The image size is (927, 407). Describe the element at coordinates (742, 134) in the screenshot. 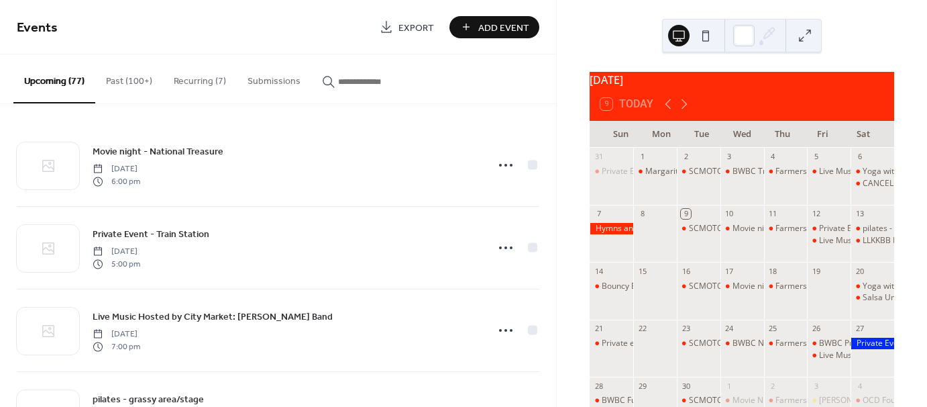

I see `div: Wed` at that location.